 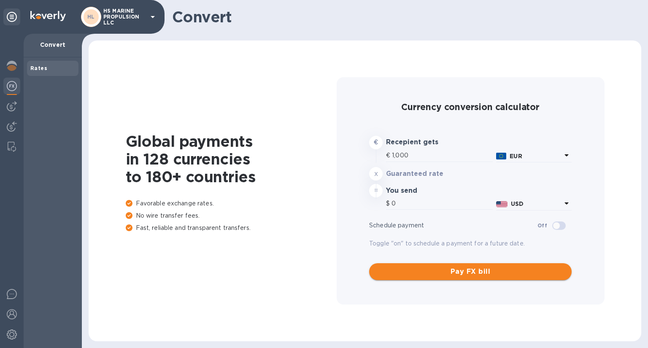 I want to click on h1: Convert, so click(x=404, y=17).